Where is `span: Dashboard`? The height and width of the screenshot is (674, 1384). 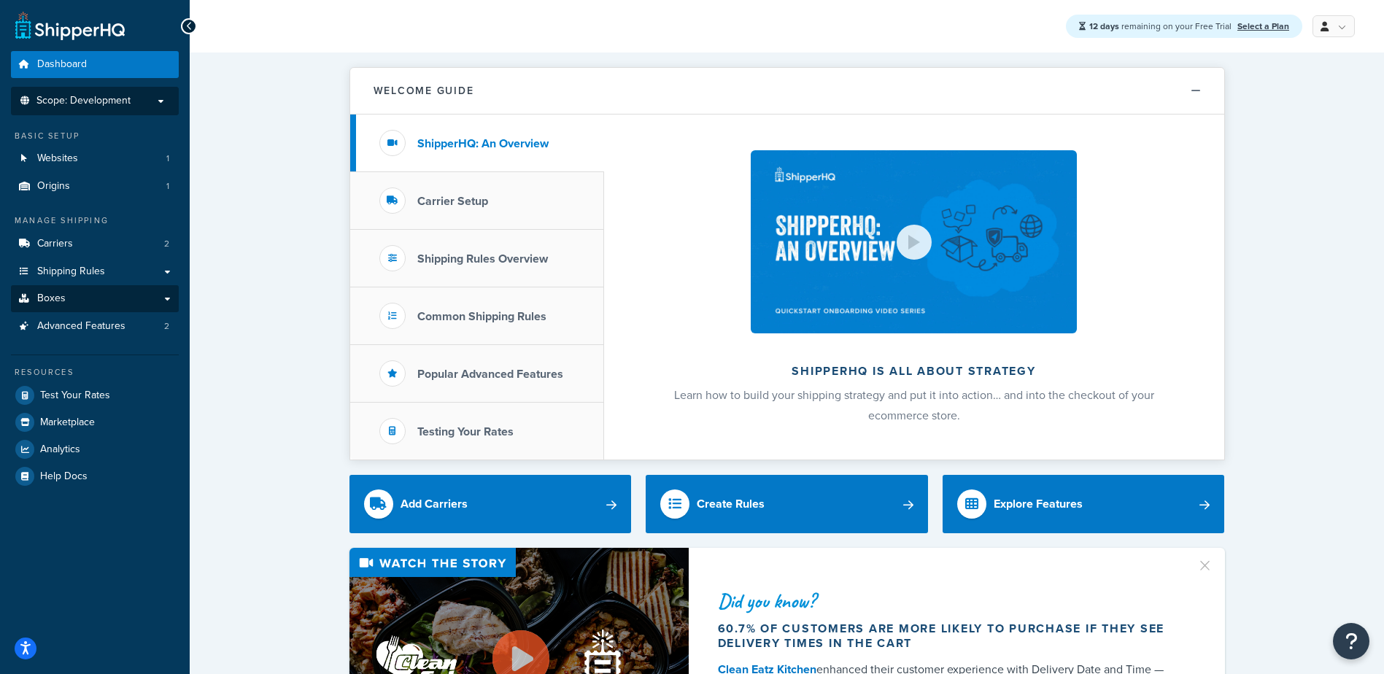 span: Dashboard is located at coordinates (62, 64).